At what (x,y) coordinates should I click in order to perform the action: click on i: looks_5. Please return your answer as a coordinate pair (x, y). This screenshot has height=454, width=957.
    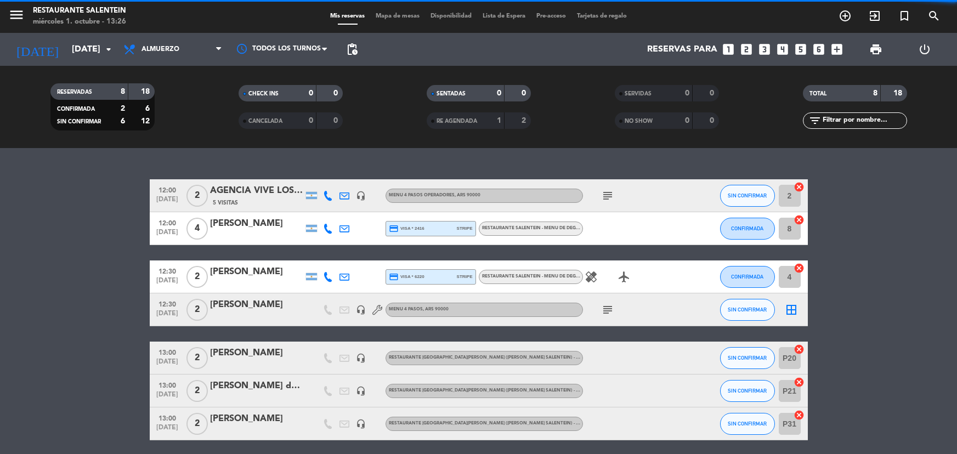
    Looking at the image, I should click on (801, 49).